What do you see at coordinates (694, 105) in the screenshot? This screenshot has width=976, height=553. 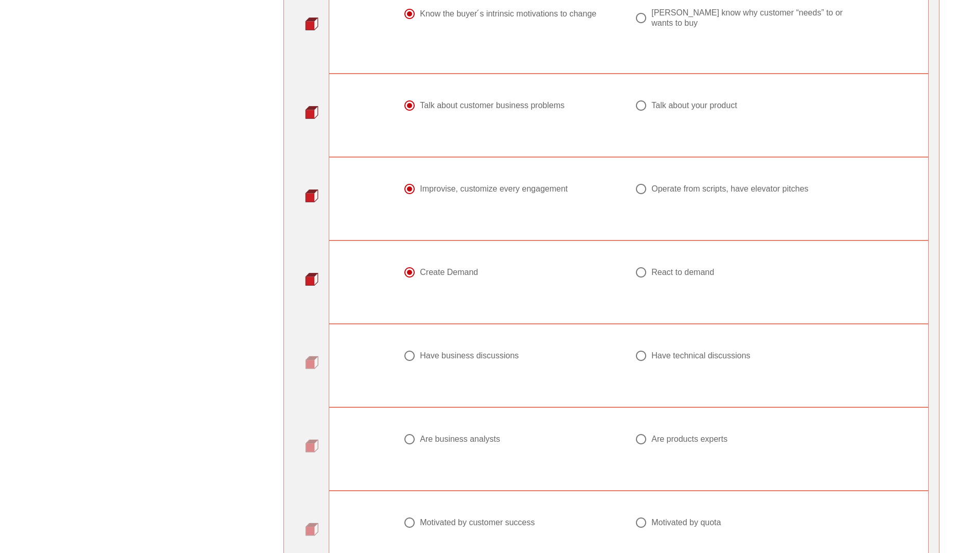 I see `div: Talk about your product` at bounding box center [694, 105].